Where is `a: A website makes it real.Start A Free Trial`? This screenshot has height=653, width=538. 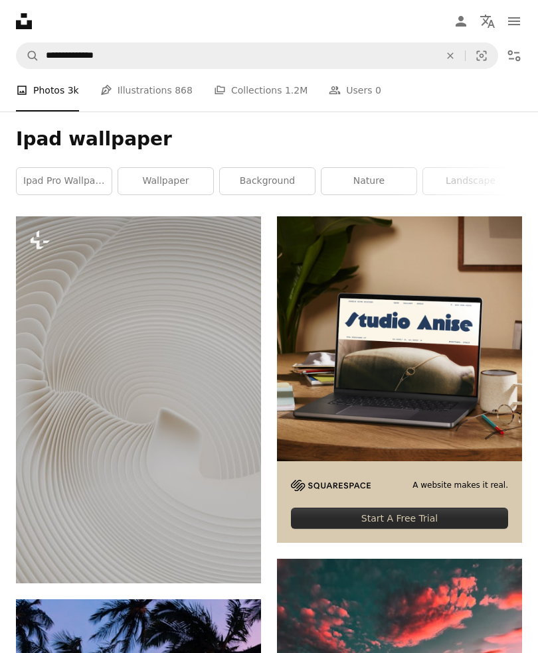 a: A website makes it real.Start A Free Trial is located at coordinates (399, 380).